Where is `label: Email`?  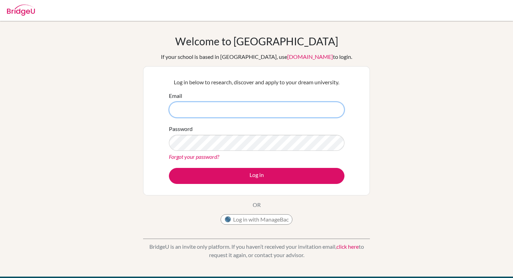 label: Email is located at coordinates (176, 96).